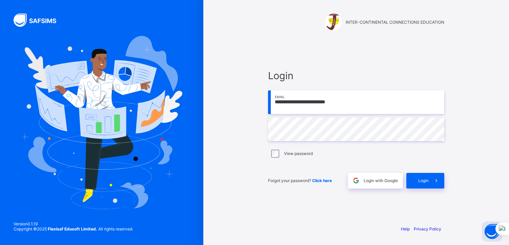  What do you see at coordinates (73, 224) in the screenshot?
I see `span: Version 0.1.19` at bounding box center [73, 224].